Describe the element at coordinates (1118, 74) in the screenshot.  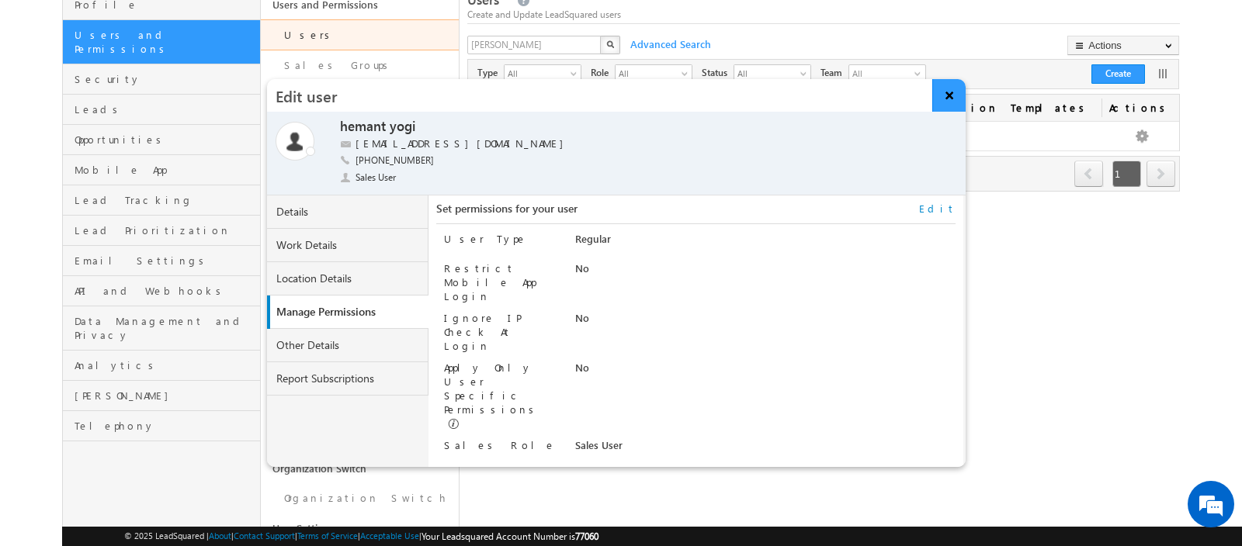
I see `button: Create` at that location.